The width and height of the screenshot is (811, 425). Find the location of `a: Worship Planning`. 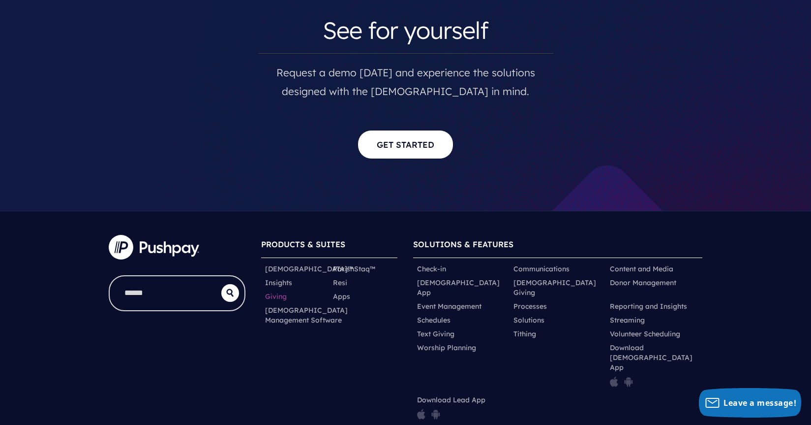

a: Worship Planning is located at coordinates (447, 347).